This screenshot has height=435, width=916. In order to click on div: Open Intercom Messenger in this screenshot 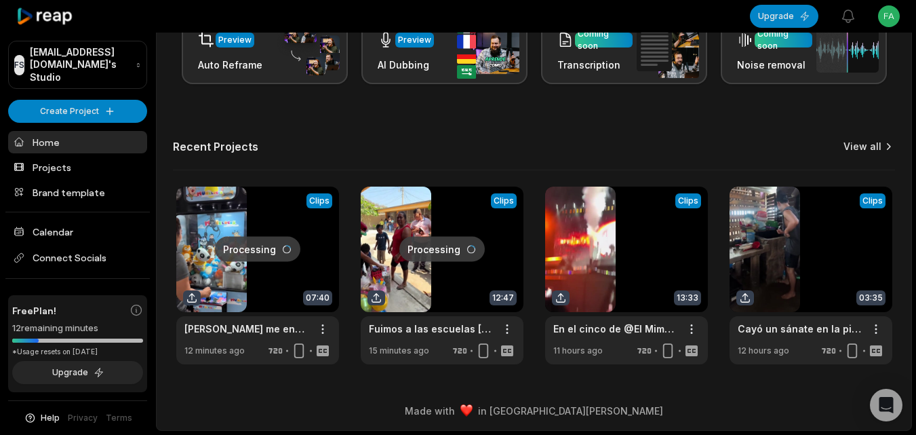, I will do `click(886, 405)`.